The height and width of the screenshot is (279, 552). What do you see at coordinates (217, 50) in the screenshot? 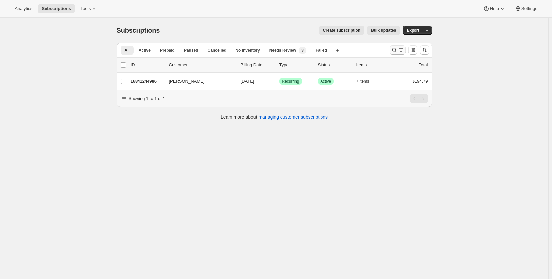
I see `span: Cancelled` at bounding box center [217, 50].